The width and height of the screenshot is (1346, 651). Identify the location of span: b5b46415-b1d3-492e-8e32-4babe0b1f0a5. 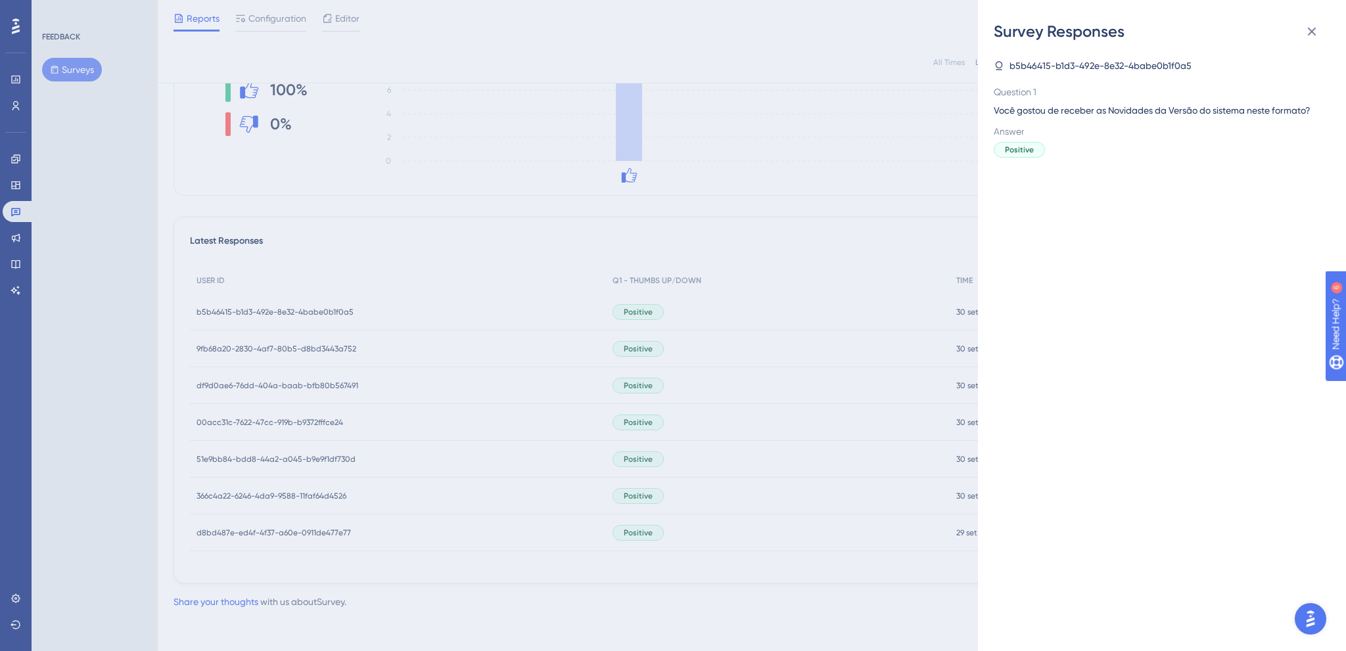
(1100, 66).